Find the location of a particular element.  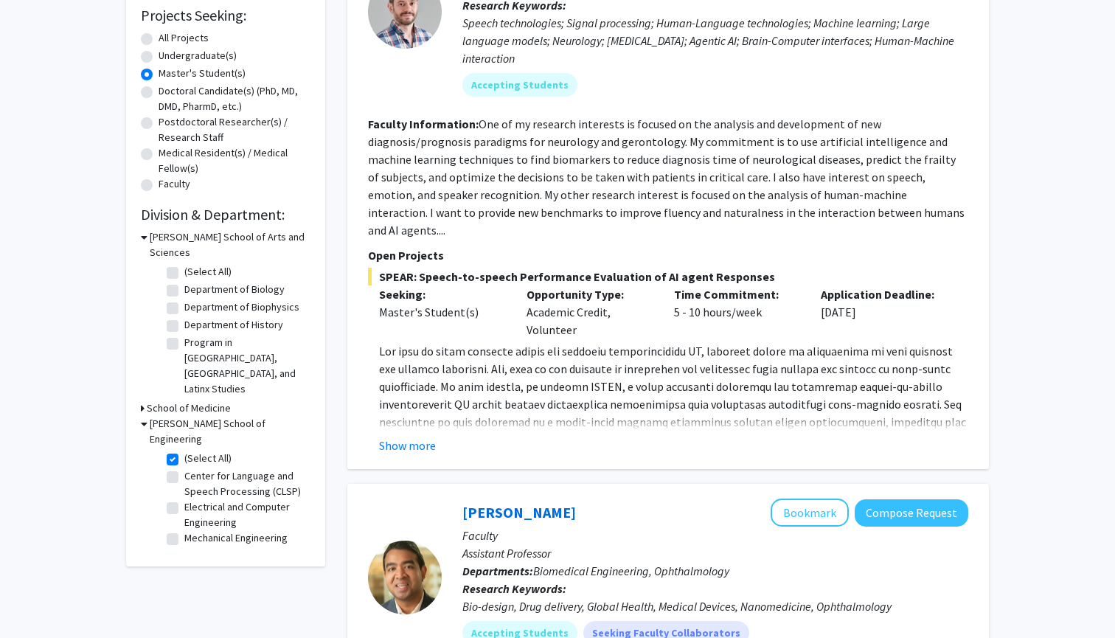

b: Departments: is located at coordinates (498, 571).